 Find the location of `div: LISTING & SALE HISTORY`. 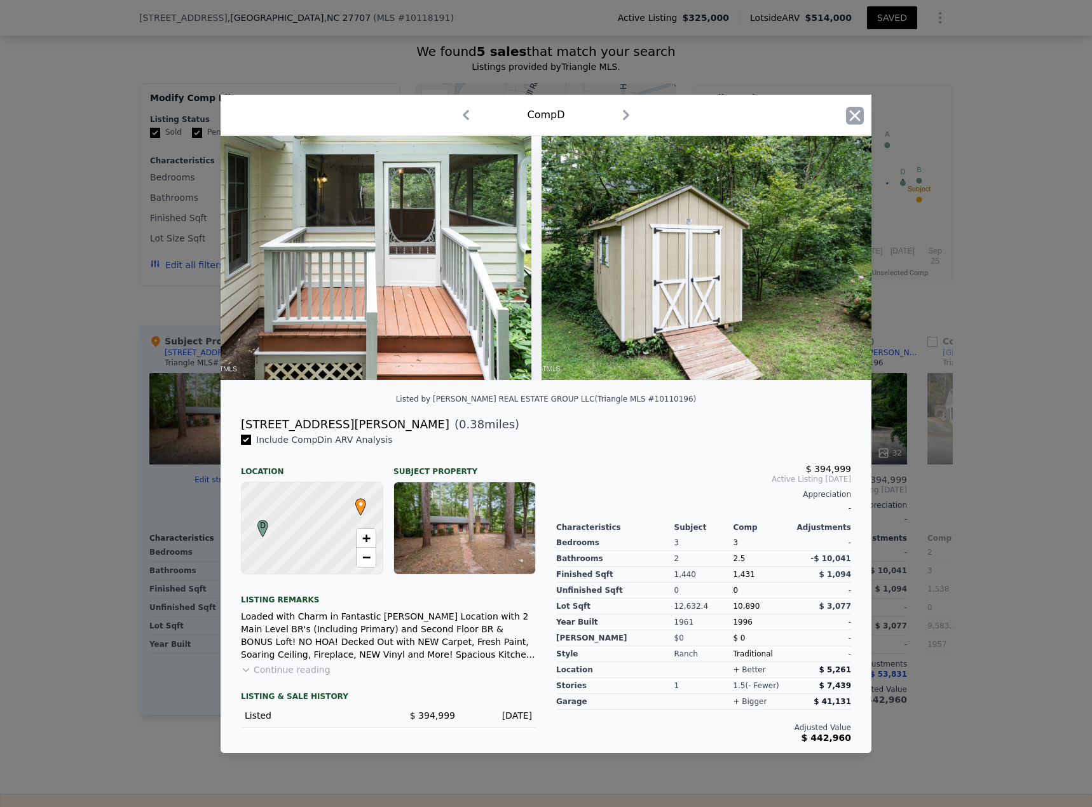

div: LISTING & SALE HISTORY is located at coordinates (388, 698).